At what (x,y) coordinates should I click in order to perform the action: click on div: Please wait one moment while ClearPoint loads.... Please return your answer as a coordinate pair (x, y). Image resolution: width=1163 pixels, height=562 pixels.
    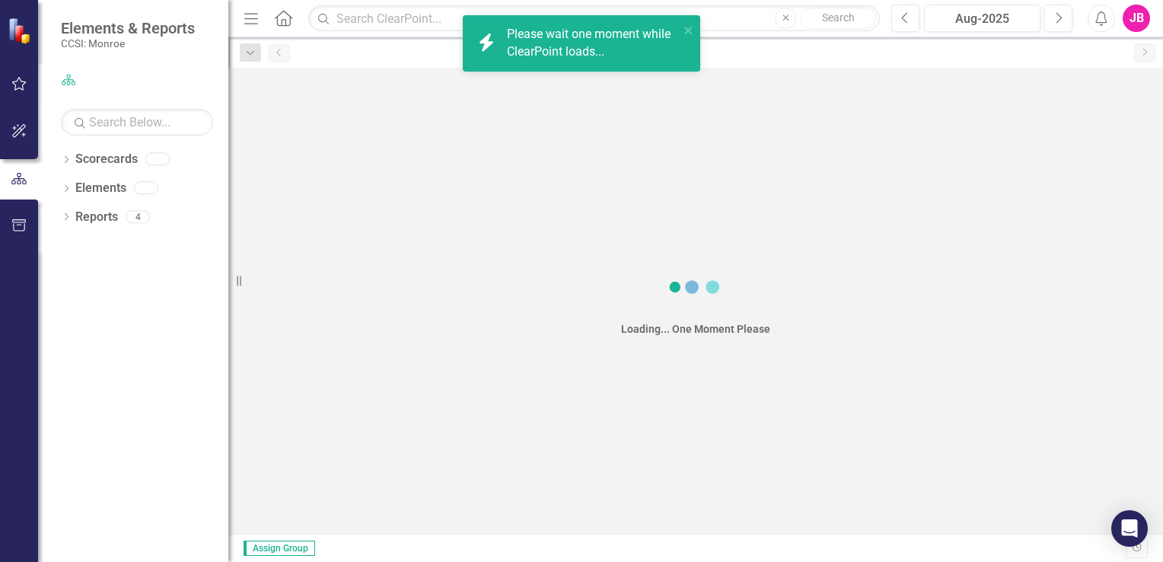
    Looking at the image, I should click on (593, 43).